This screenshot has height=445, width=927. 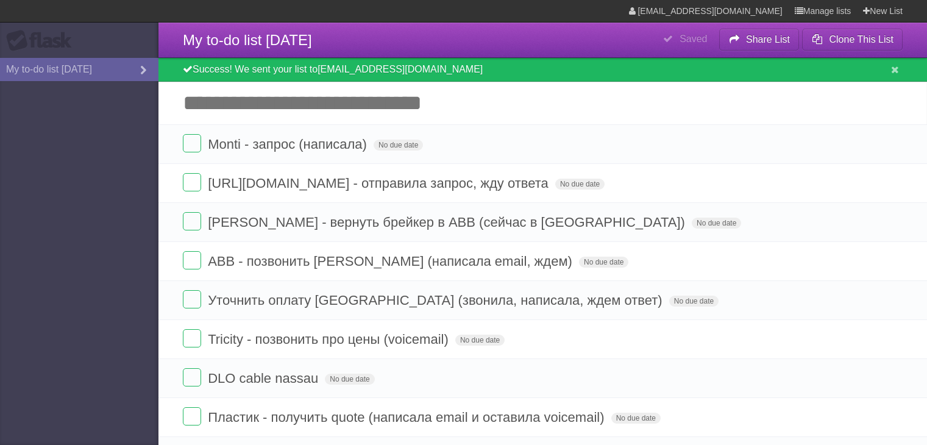 What do you see at coordinates (759, 40) in the screenshot?
I see `button: Share List` at bounding box center [759, 40].